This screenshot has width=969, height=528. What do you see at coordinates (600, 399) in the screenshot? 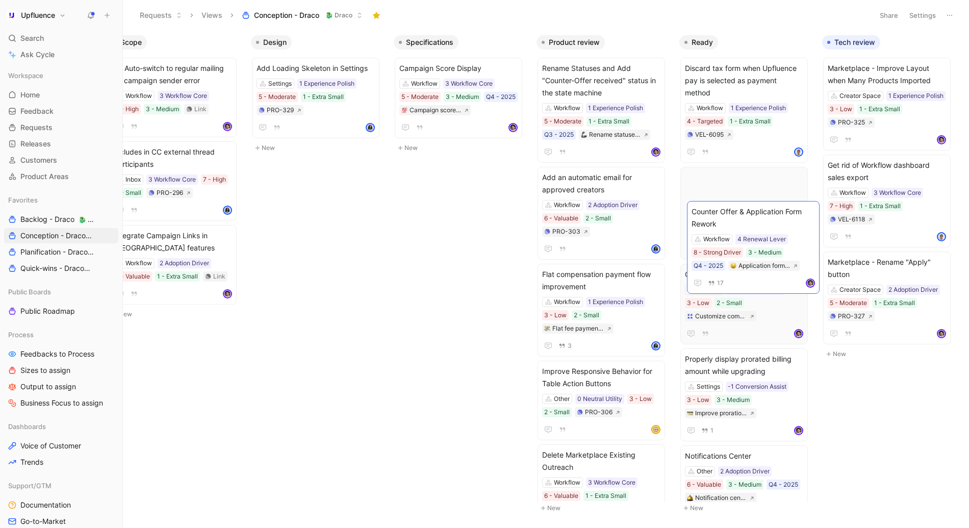
I see `div: 0 Neutral Utility` at bounding box center [600, 399].